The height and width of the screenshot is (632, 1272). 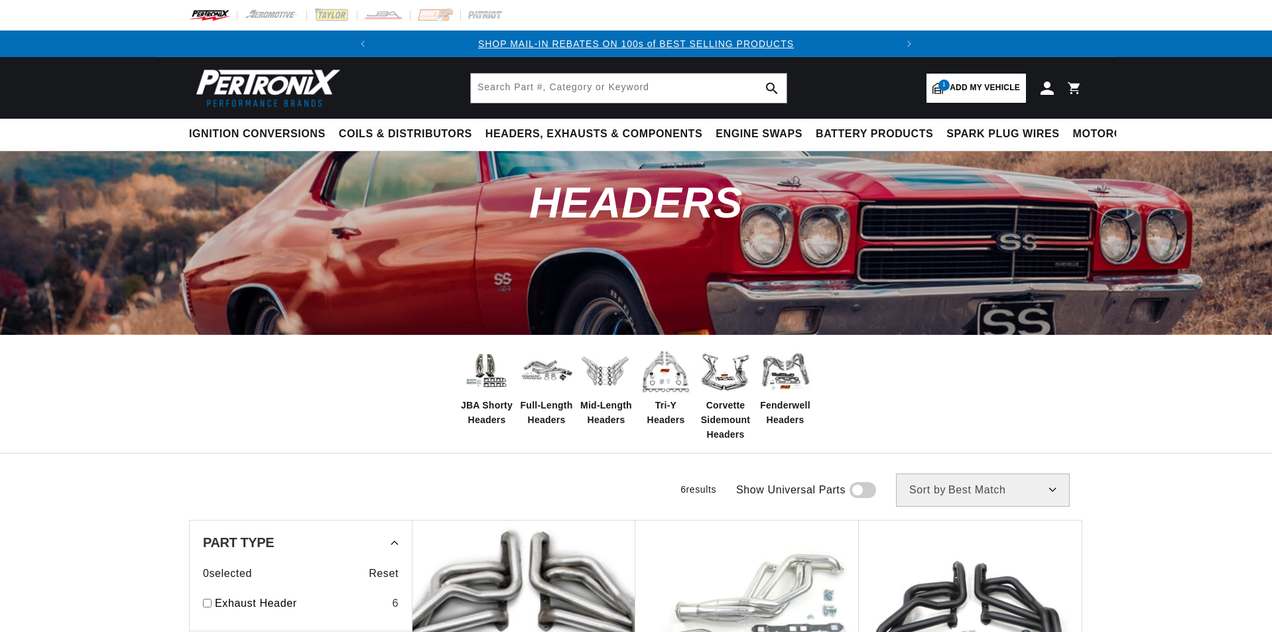 I want to click on button: Translation missing: en.sections.announcements.next_announcement, so click(x=909, y=44).